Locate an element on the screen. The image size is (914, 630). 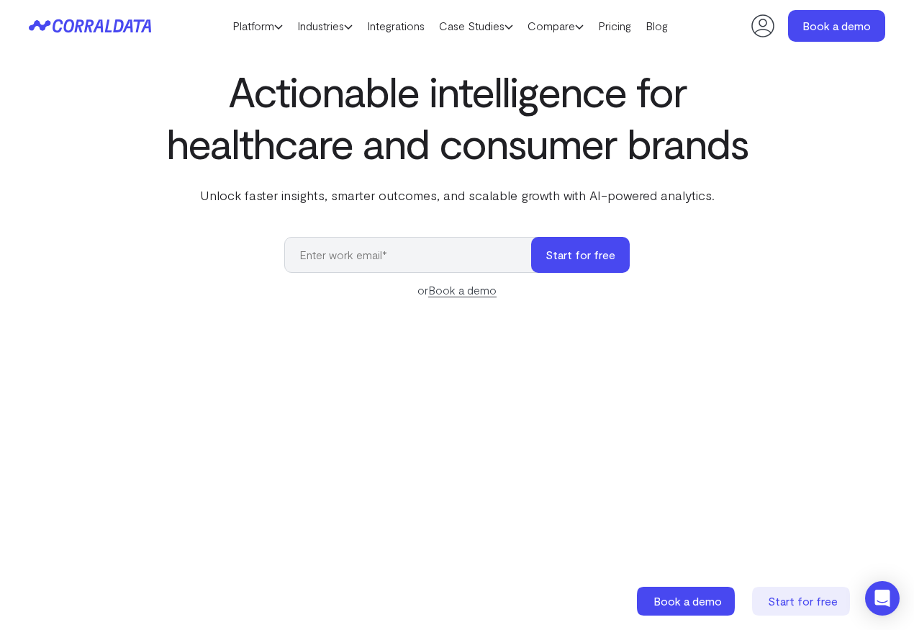
a: Start for free is located at coordinates (802, 601).